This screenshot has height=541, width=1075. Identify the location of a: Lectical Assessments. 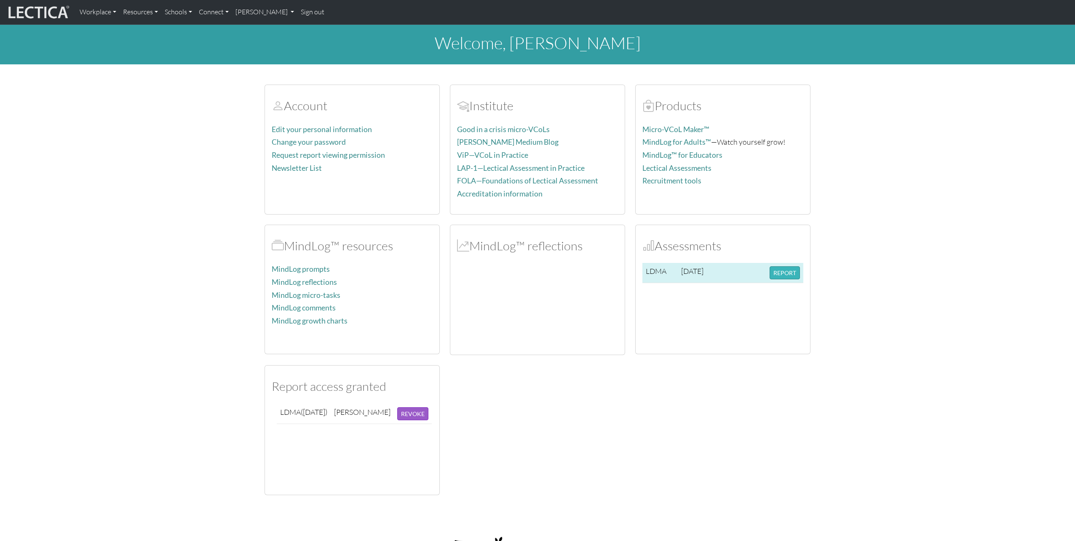
(677, 168).